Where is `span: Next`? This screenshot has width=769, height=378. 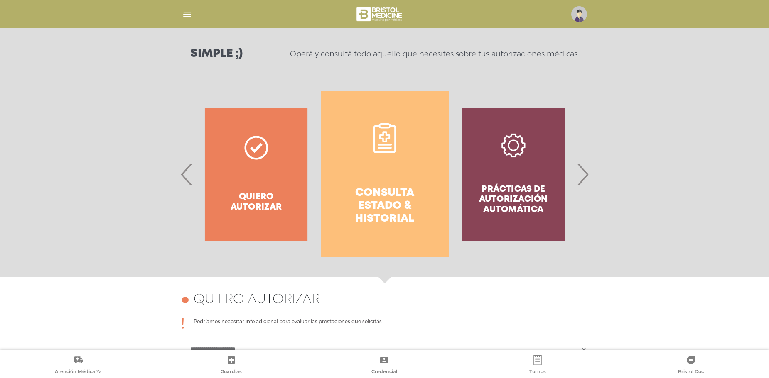 span: Next is located at coordinates (582, 174).